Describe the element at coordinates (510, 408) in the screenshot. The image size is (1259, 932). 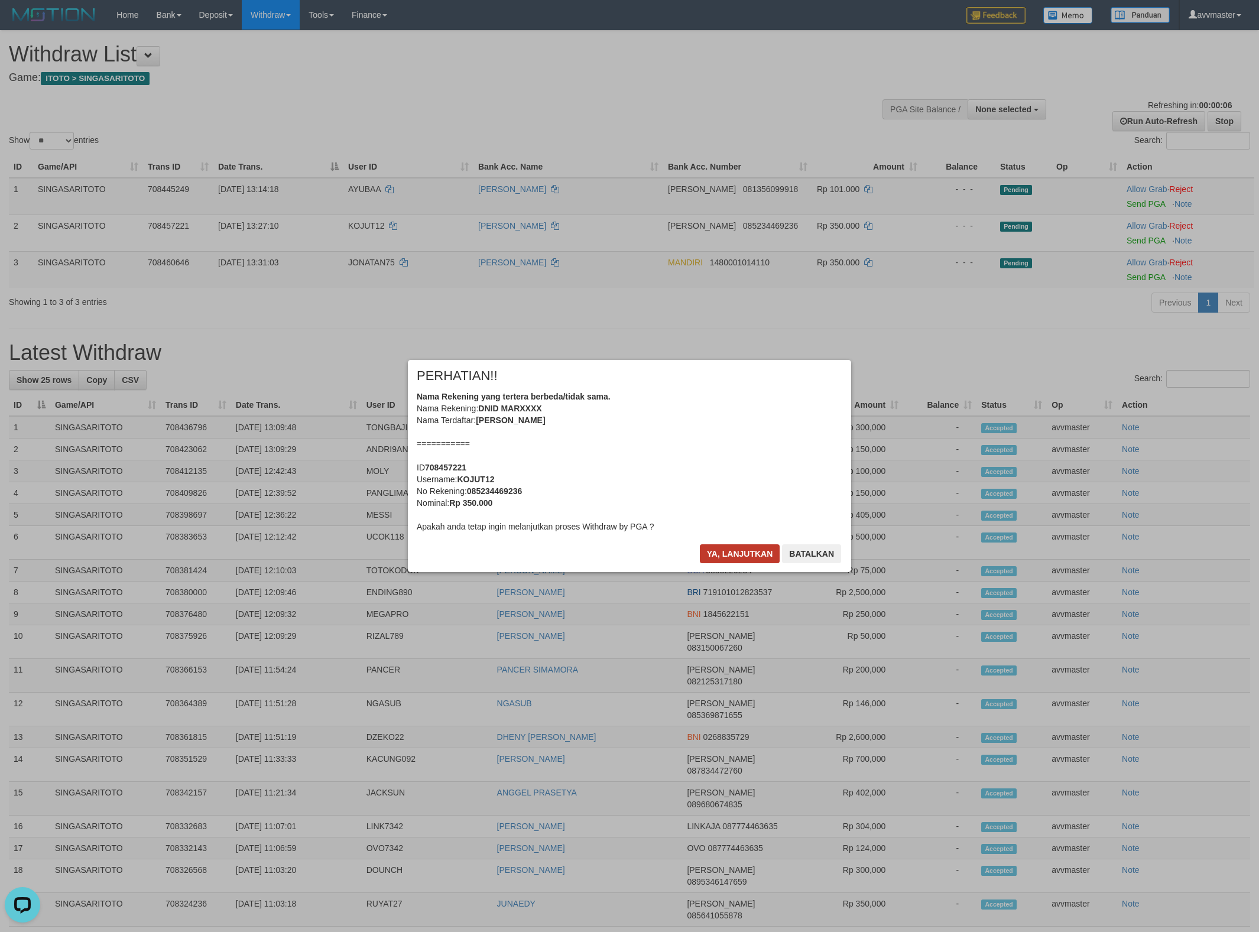
I see `b: DNID MARXXXX` at that location.